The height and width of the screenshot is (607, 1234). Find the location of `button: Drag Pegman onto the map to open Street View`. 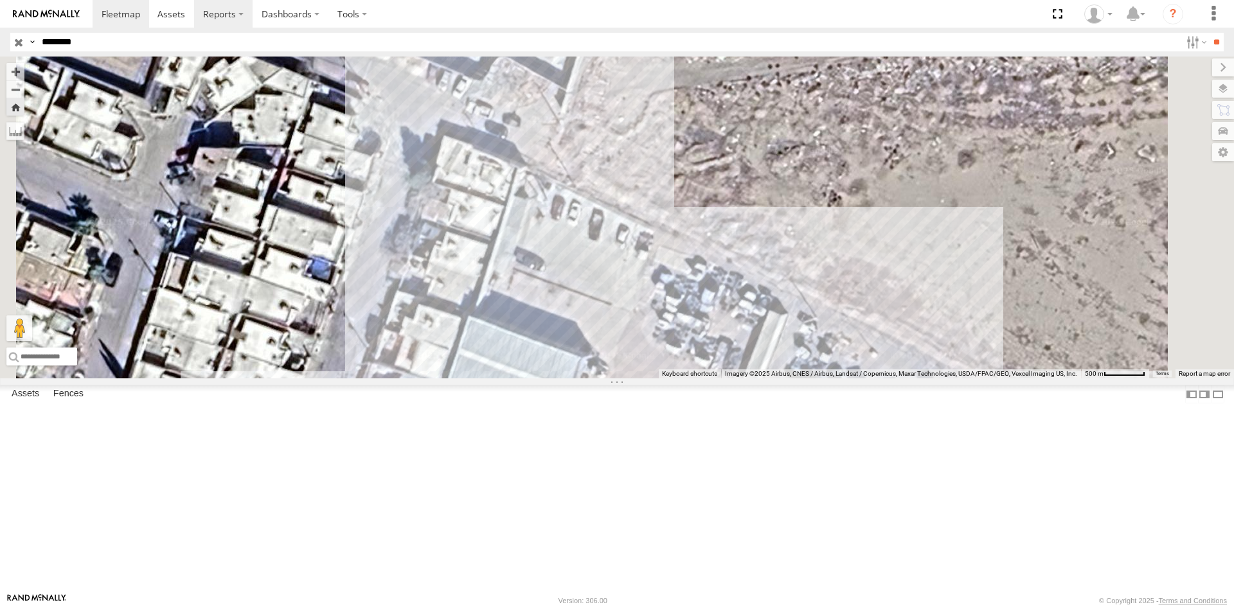

button: Drag Pegman onto the map to open Street View is located at coordinates (19, 328).